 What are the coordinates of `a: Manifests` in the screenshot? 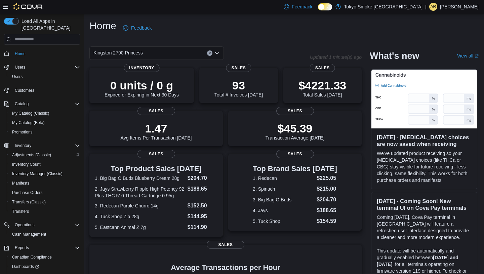 It's located at (20, 183).